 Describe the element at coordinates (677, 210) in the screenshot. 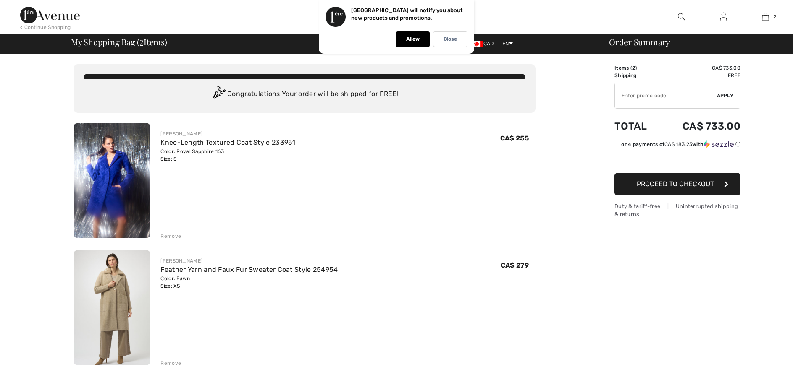

I see `div: Duty & tariff-free | Uninterrupted shipping & returns` at that location.